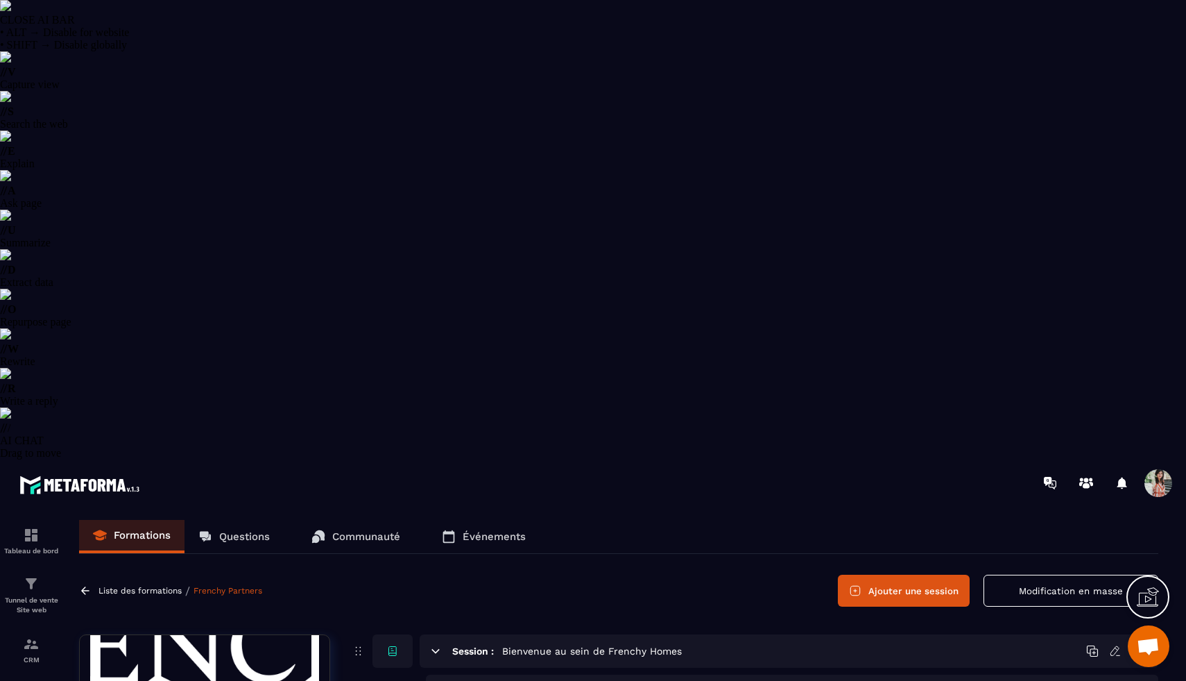 Image resolution: width=1186 pixels, height=681 pixels. I want to click on a: Liste des formations, so click(140, 590).